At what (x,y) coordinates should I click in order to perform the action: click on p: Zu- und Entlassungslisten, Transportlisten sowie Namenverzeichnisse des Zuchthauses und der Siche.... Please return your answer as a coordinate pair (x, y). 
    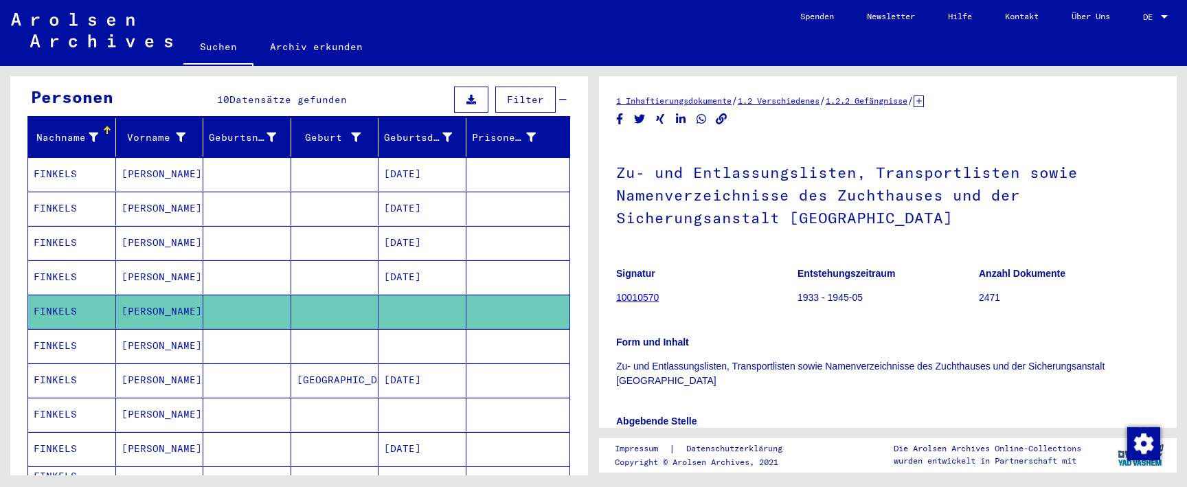
    Looking at the image, I should click on (888, 374).